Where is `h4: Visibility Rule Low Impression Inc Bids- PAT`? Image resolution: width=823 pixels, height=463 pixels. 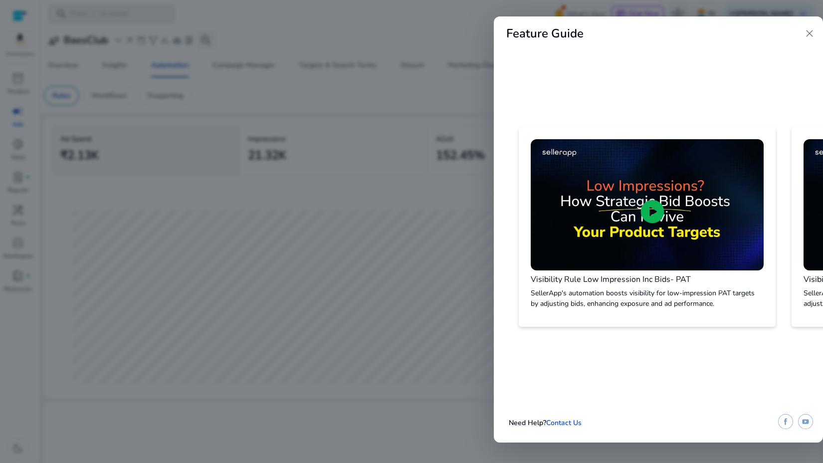
h4: Visibility Rule Low Impression Inc Bids- PAT is located at coordinates (647, 279).